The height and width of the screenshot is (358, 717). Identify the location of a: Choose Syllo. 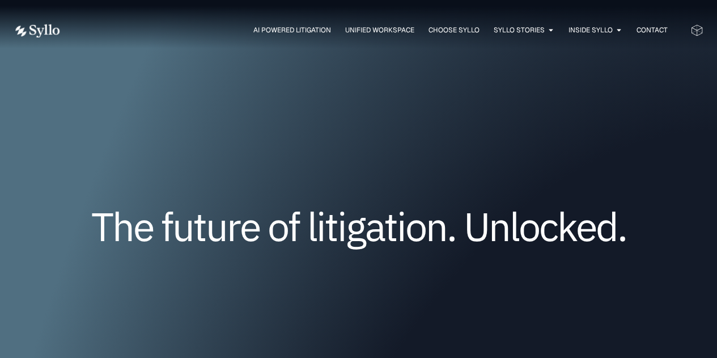
(454, 30).